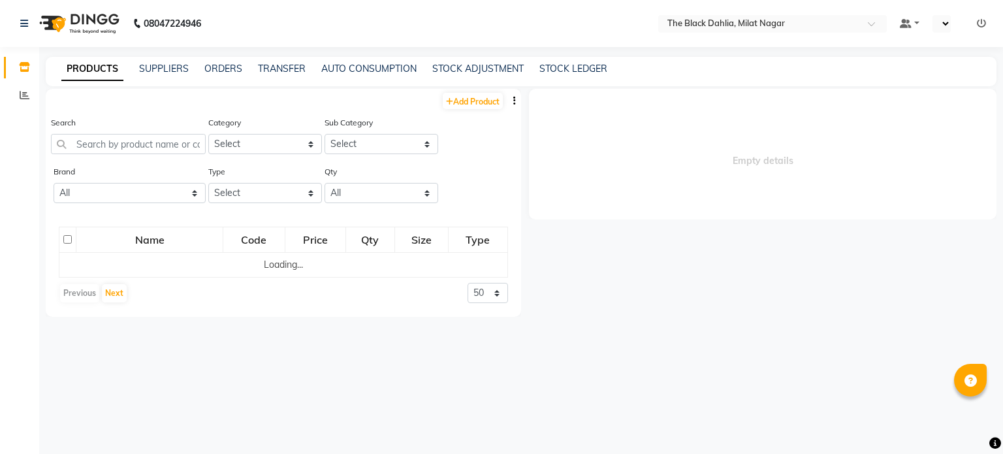  What do you see at coordinates (421, 240) in the screenshot?
I see `div: Size` at bounding box center [421, 240].